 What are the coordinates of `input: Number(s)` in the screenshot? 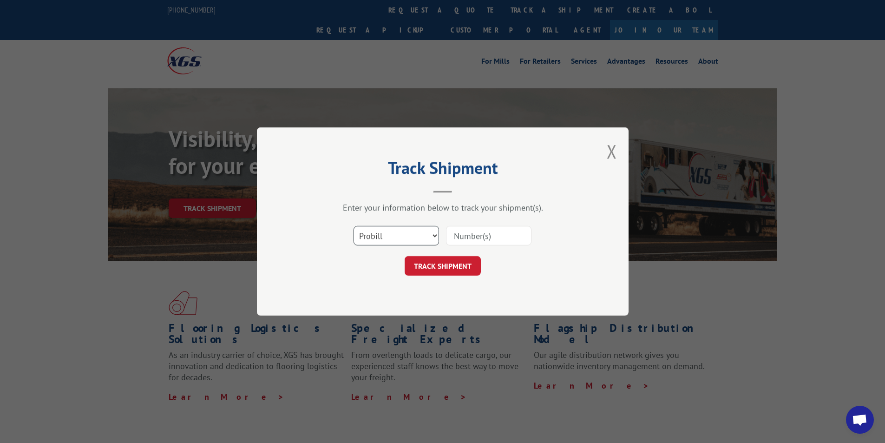 It's located at (489, 236).